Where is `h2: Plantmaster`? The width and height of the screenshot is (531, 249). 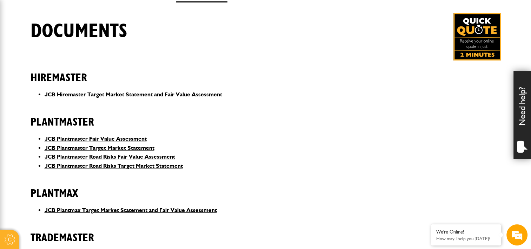 h2: Plantmaster is located at coordinates (266, 117).